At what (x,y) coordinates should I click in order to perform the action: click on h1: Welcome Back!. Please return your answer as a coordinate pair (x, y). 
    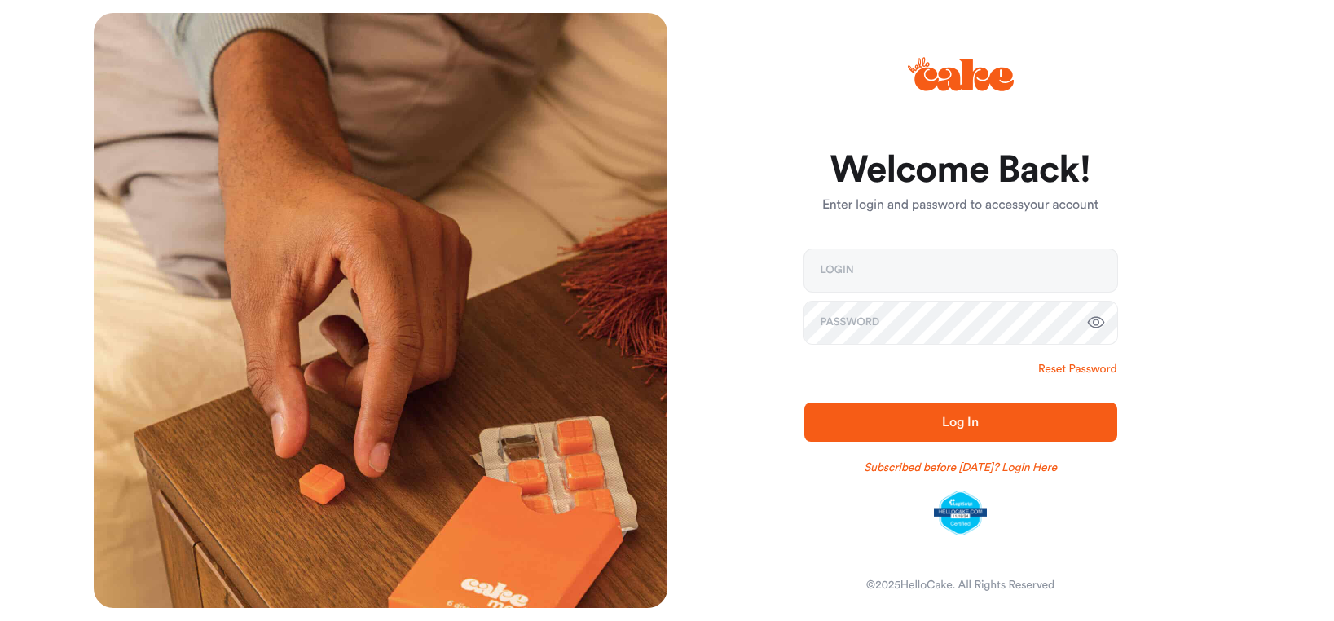
    Looking at the image, I should click on (961, 170).